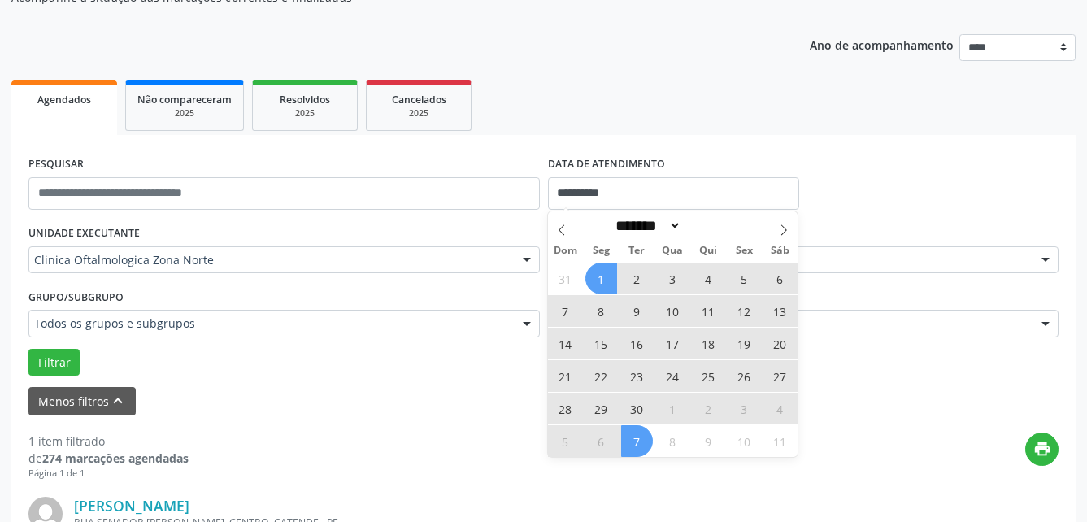  Describe the element at coordinates (744, 310) in the screenshot. I see `span: Setembro 12, 2025` at that location.